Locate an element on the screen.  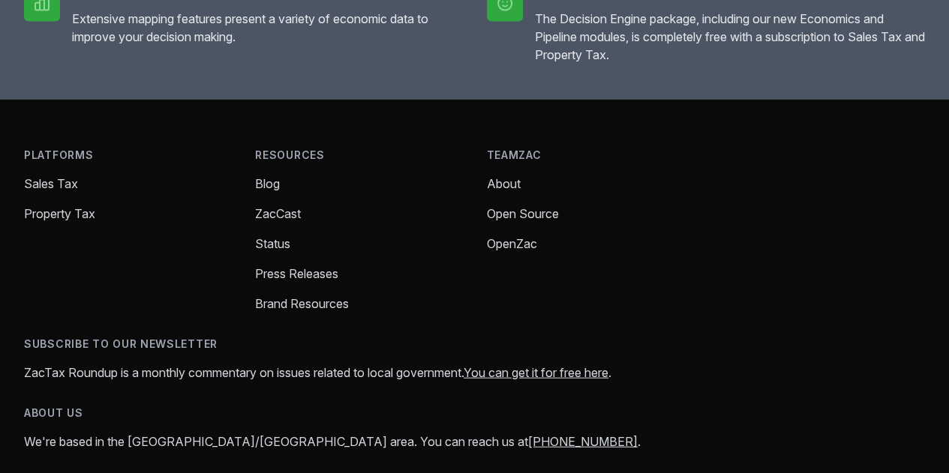
h4: TeamZac is located at coordinates (590, 155).